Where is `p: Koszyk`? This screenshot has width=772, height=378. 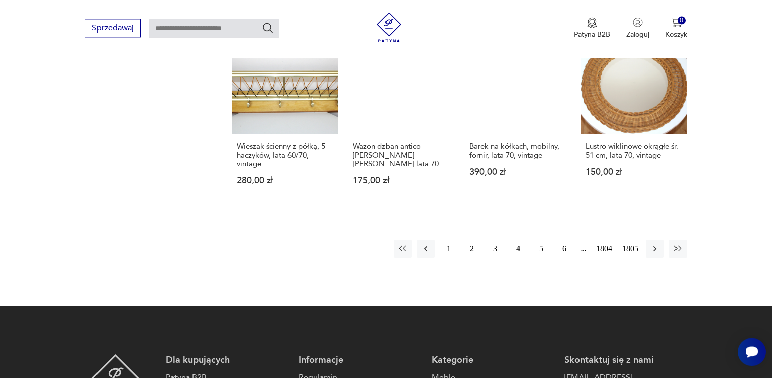 p: Koszyk is located at coordinates (676, 34).